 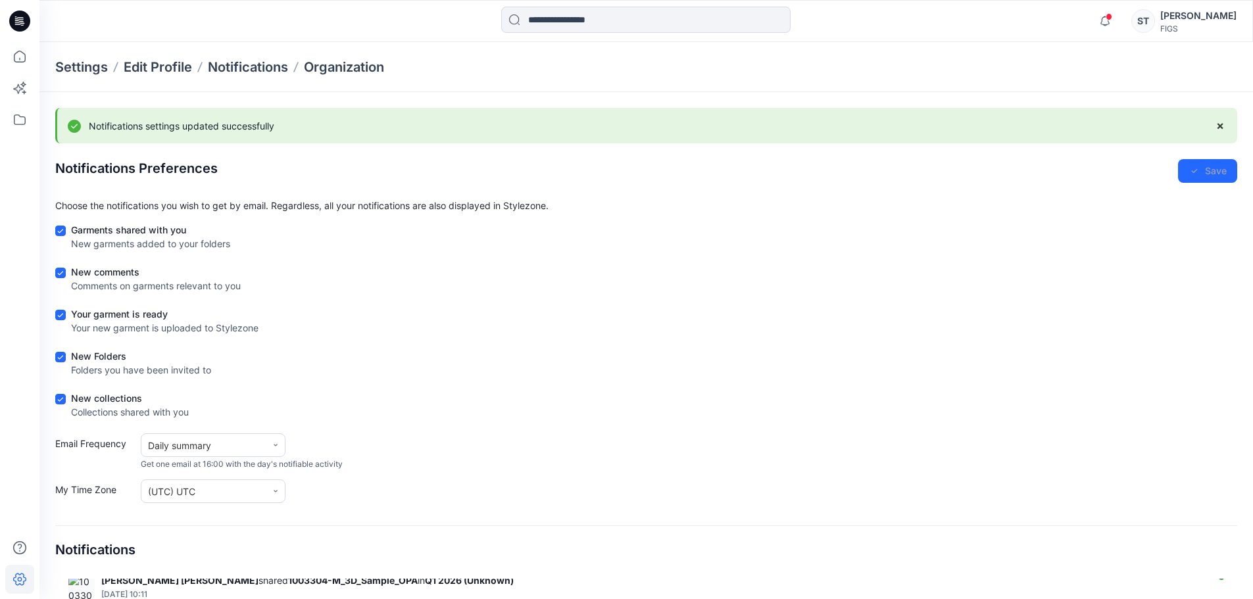 I want to click on div: Folders you have been invited to, so click(x=141, y=370).